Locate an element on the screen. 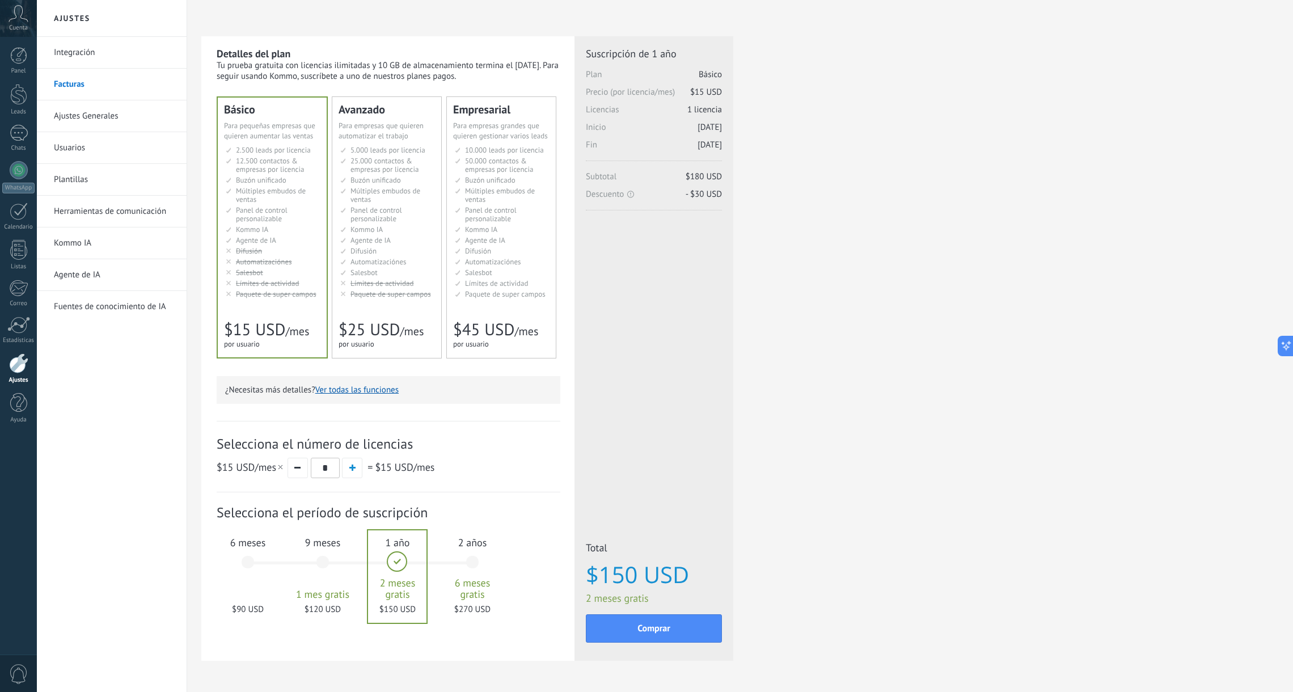 The image size is (1293, 692). div: Leads is located at coordinates (19, 112).